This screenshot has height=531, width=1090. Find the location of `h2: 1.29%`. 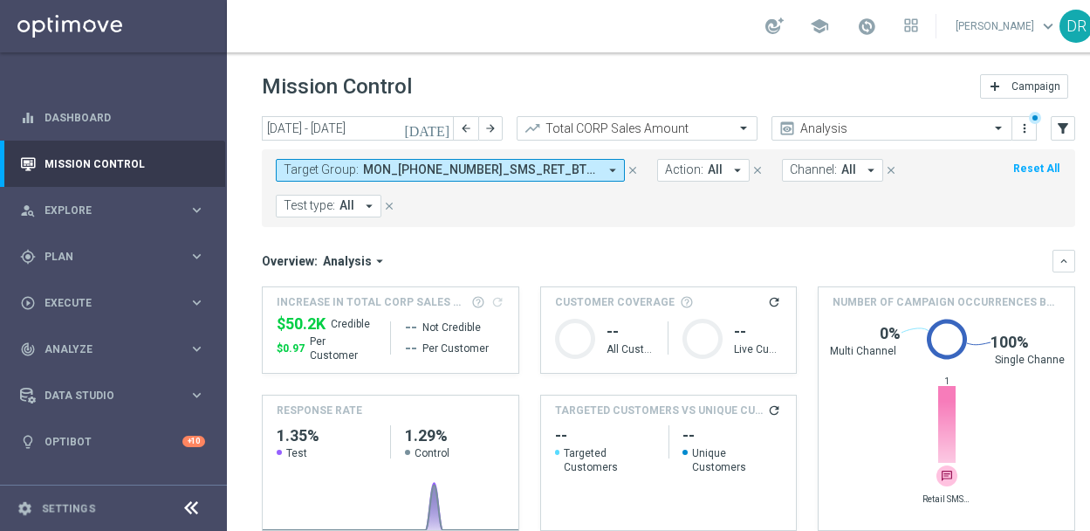

h2: 1.29% is located at coordinates (455, 436).